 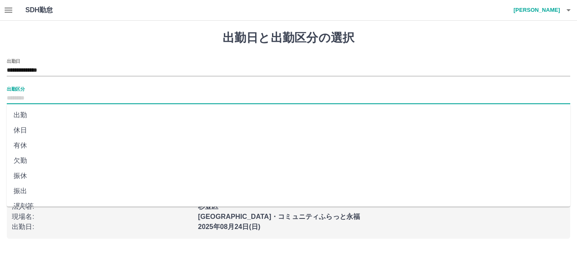 What do you see at coordinates (102, 217) in the screenshot?
I see `p: 現場名 :` at bounding box center [102, 217].